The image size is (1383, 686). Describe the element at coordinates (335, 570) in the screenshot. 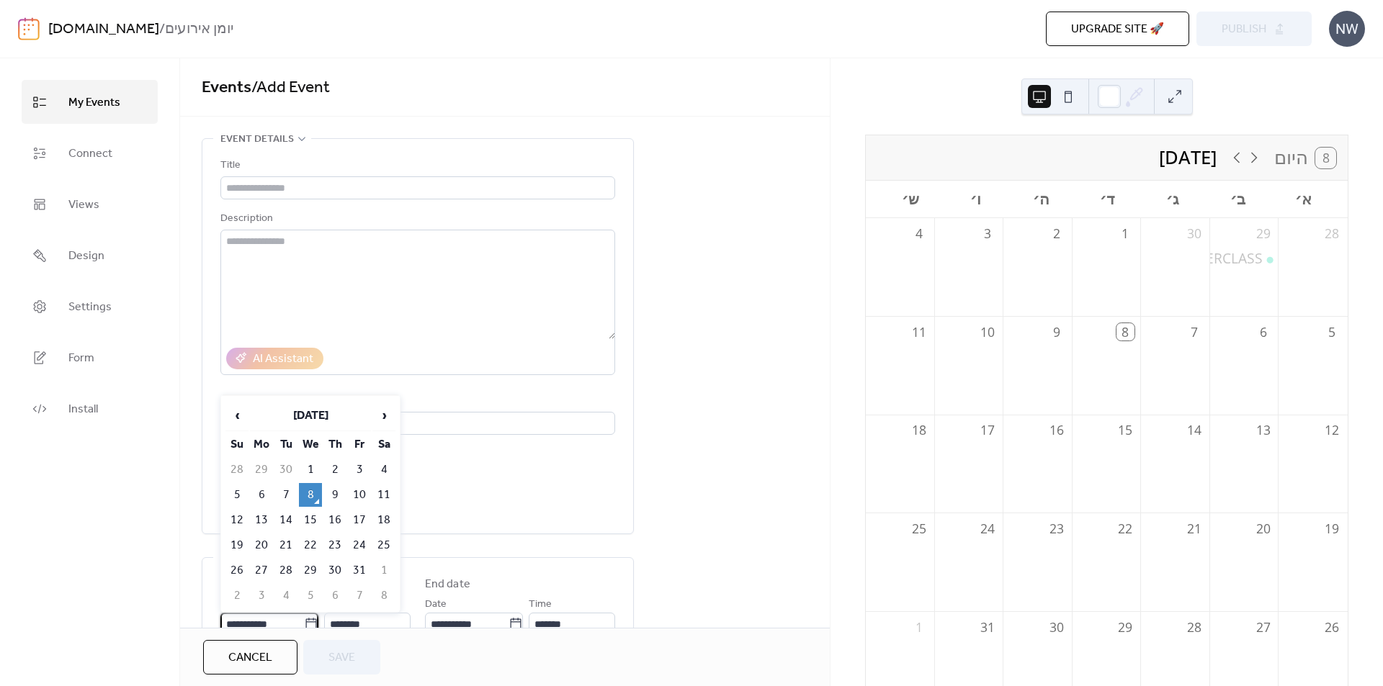

I see `td: 30` at that location.